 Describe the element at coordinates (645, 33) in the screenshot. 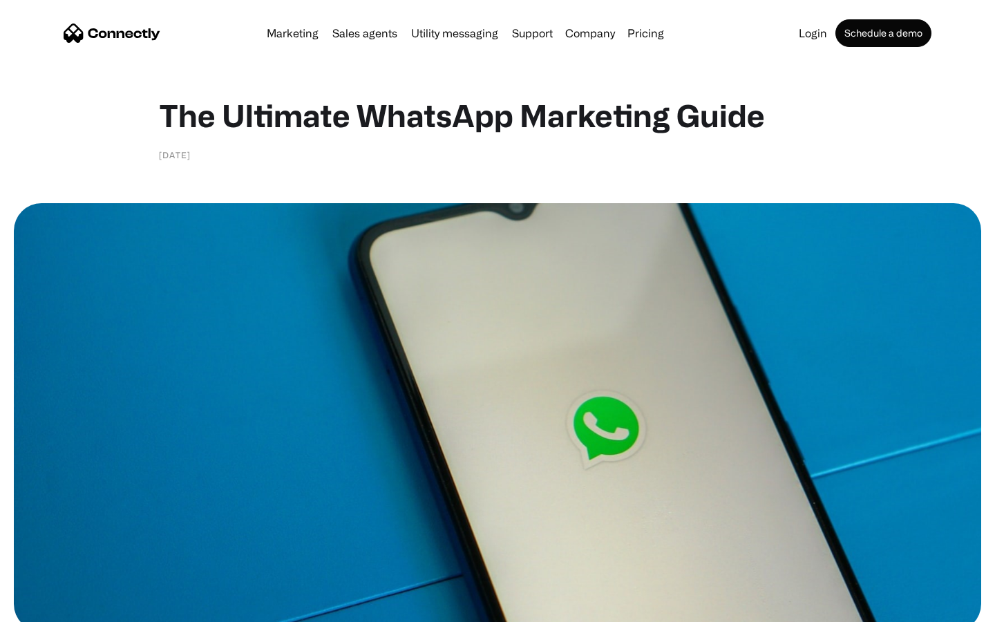

I see `a: Pricing` at that location.